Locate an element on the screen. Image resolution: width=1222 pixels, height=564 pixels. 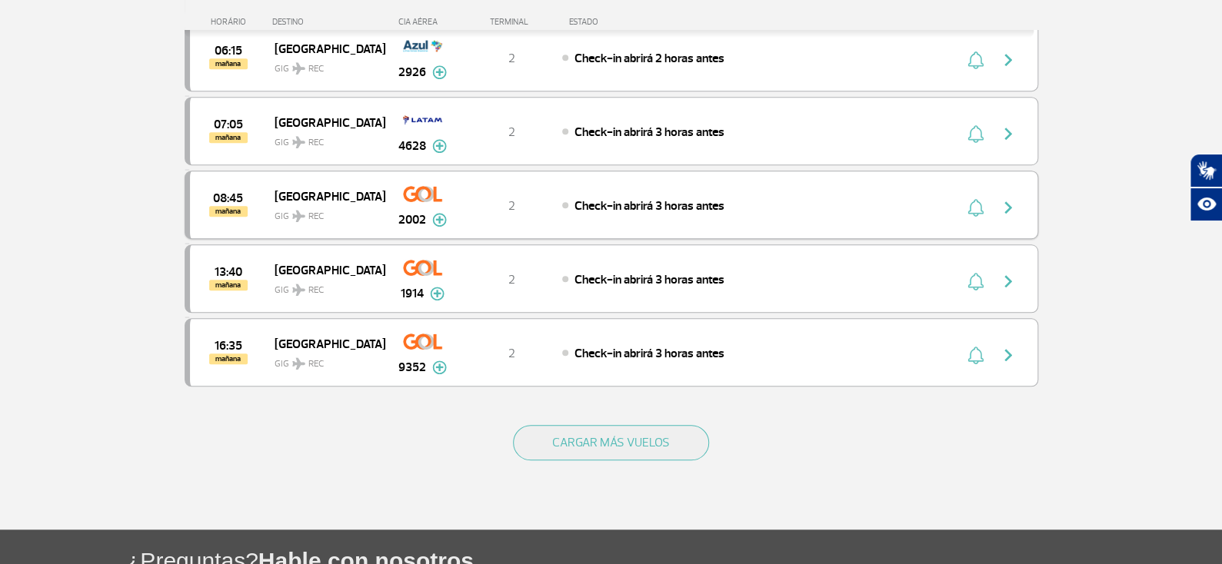
div: HORÁRIO is located at coordinates (231, 22).